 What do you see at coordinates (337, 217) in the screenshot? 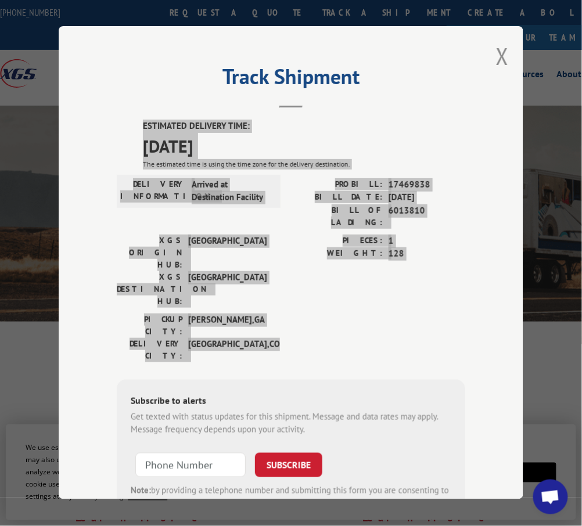
I see `label: BILL OF LADING:` at bounding box center [337, 217].